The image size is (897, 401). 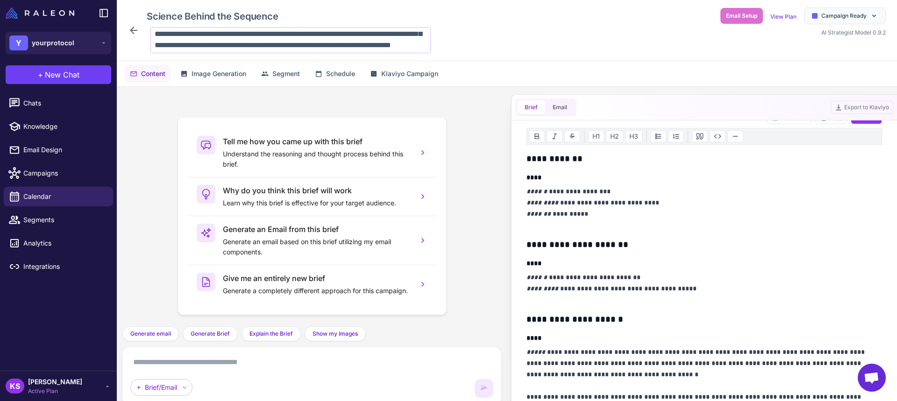 I want to click on a: Open chat, so click(x=872, y=378).